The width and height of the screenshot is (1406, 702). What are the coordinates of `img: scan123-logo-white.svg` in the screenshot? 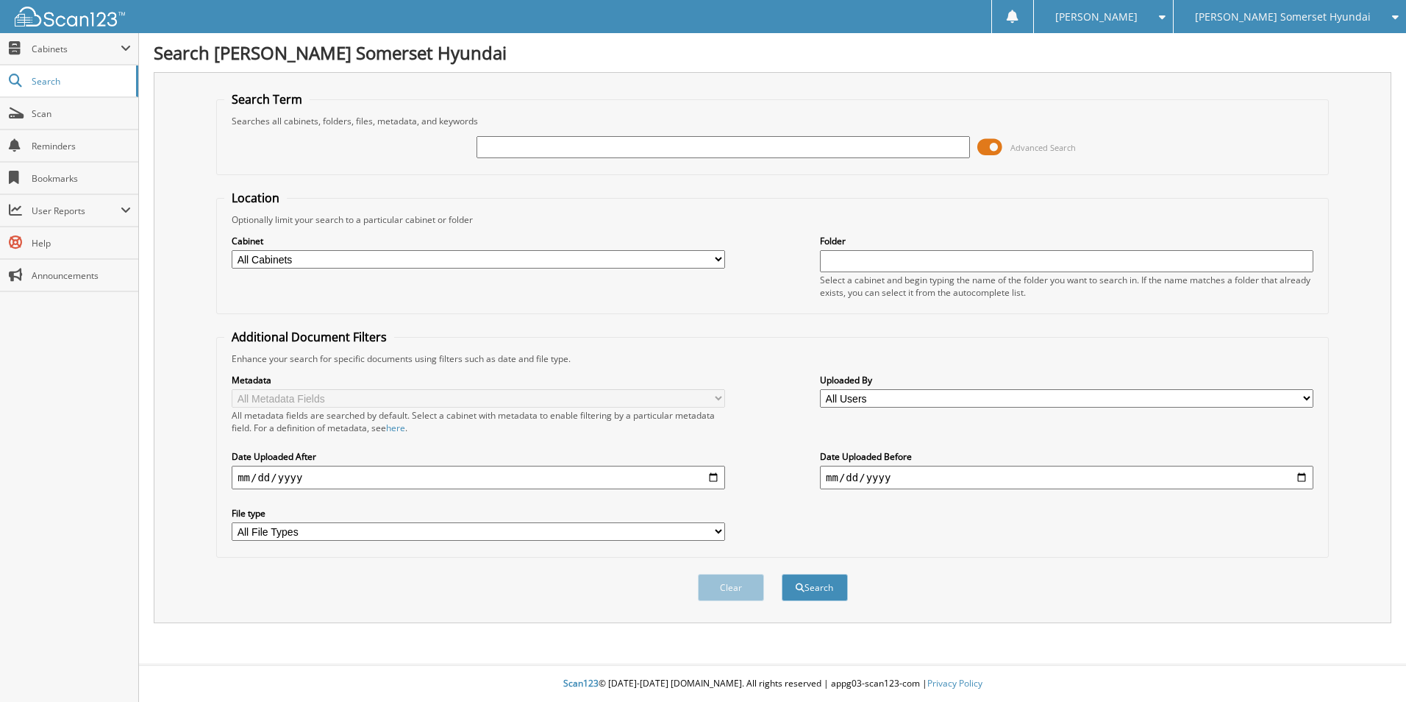 It's located at (70, 16).